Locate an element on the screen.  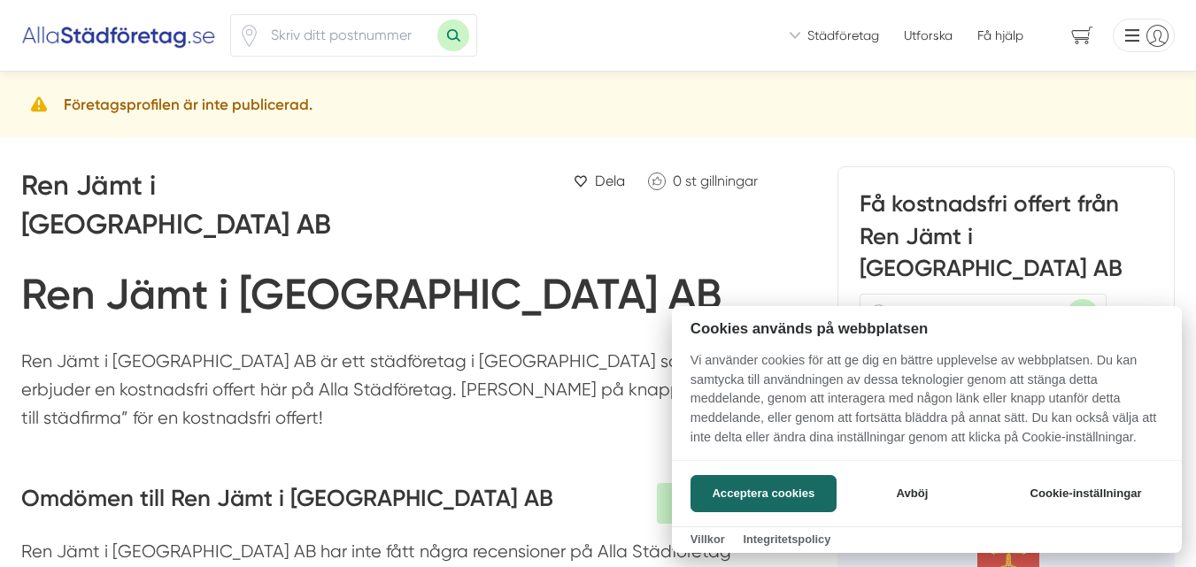
p: Vi använder cookies för att ge dig en bättre upplevelse av webbplatsen. Du kan samtycka till anvä... is located at coordinates (927, 405).